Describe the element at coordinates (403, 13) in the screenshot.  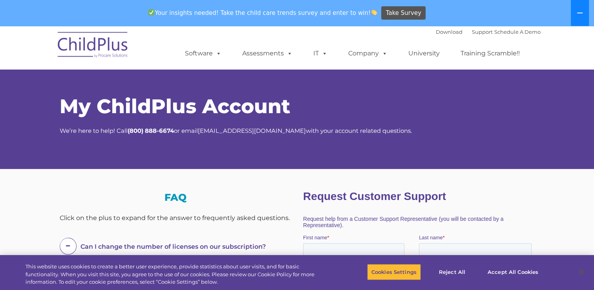
I see `span: Take Survey` at that location.